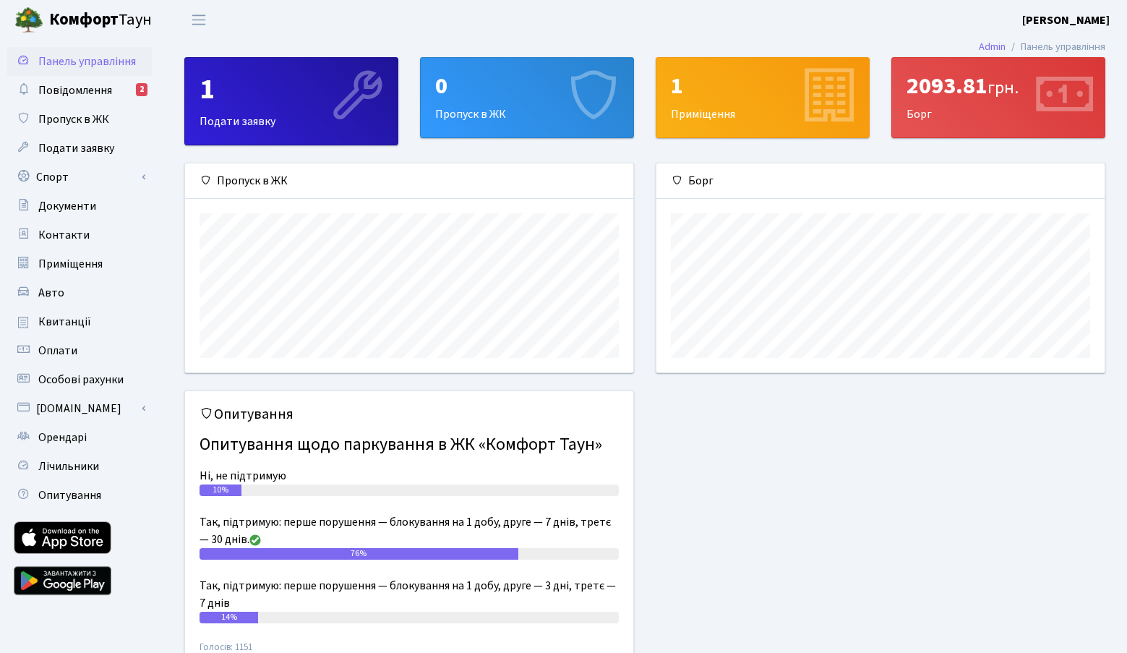  I want to click on span: Приміщення, so click(70, 264).